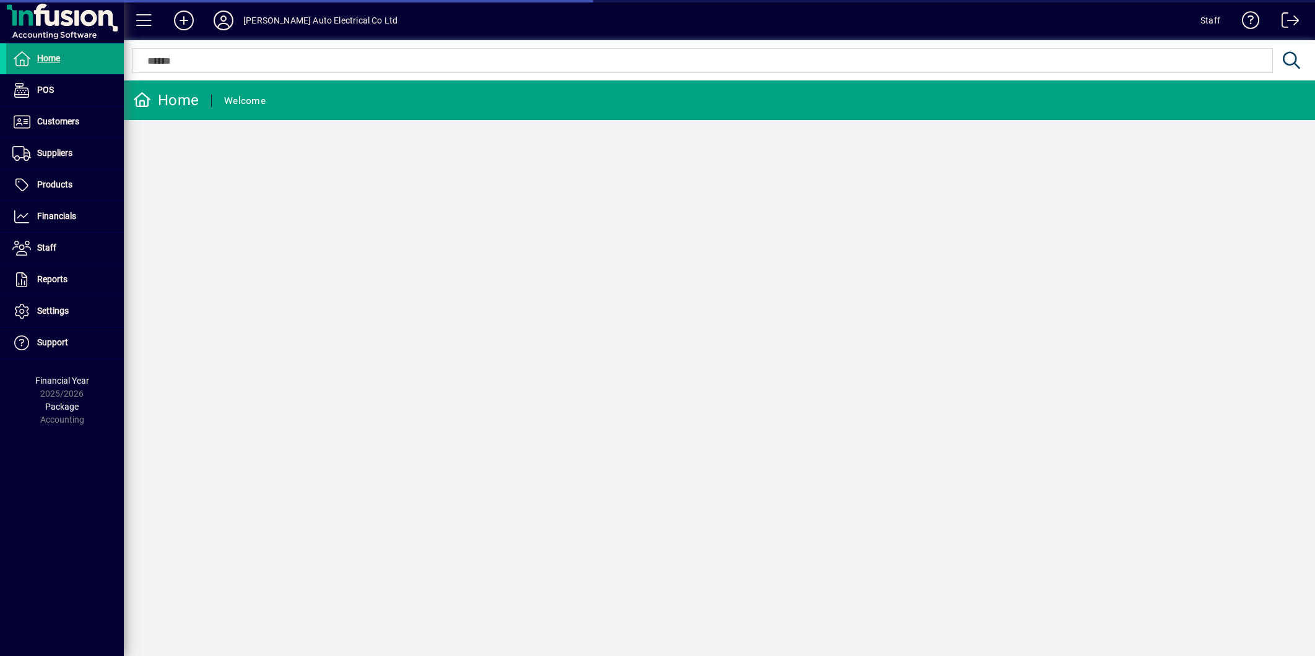 The image size is (1315, 656). What do you see at coordinates (166, 100) in the screenshot?
I see `div: Home` at bounding box center [166, 100].